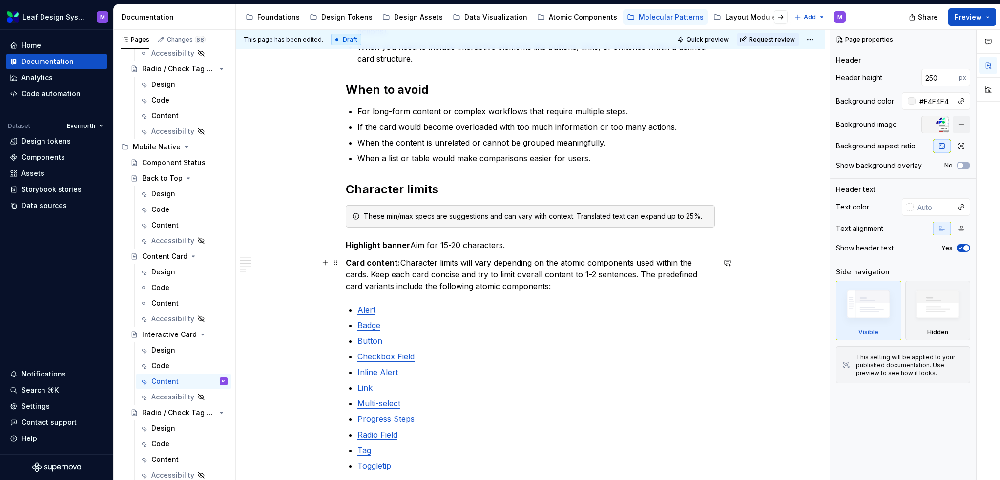 Image resolution: width=1000 pixels, height=480 pixels. What do you see at coordinates (536, 216) in the screenshot?
I see `div: These min/max specs are suggestions and can vary with context. Translated text can expand up to 25%.` at bounding box center [536, 216].